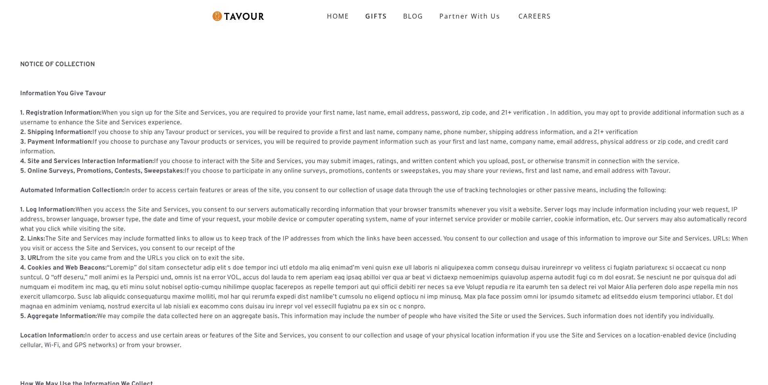 The height and width of the screenshot is (385, 768). What do you see at coordinates (102, 171) in the screenshot?
I see `strong: 5. Online Surveys, Promotions, Contests, Sweepstakes:` at bounding box center [102, 171].